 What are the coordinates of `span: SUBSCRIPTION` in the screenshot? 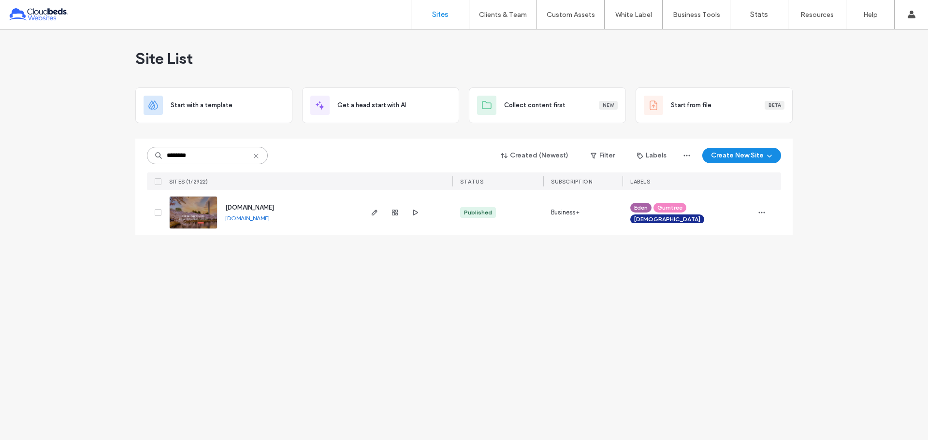 It's located at (571, 182).